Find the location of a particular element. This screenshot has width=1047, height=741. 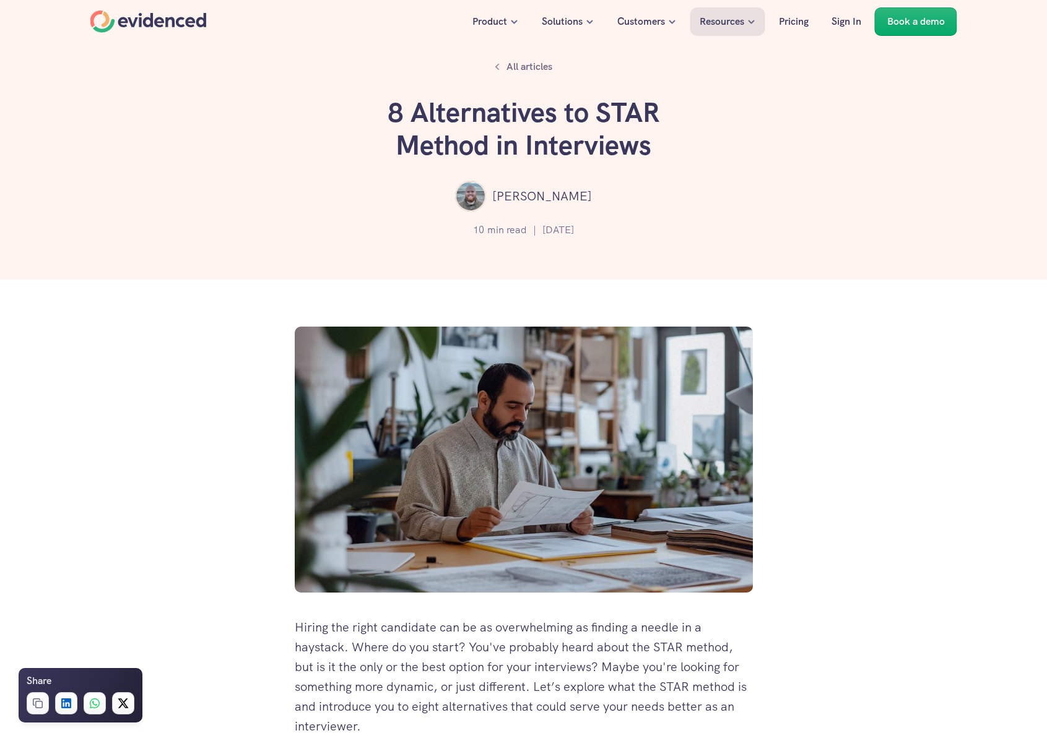

p: 10 is located at coordinates (478, 230).